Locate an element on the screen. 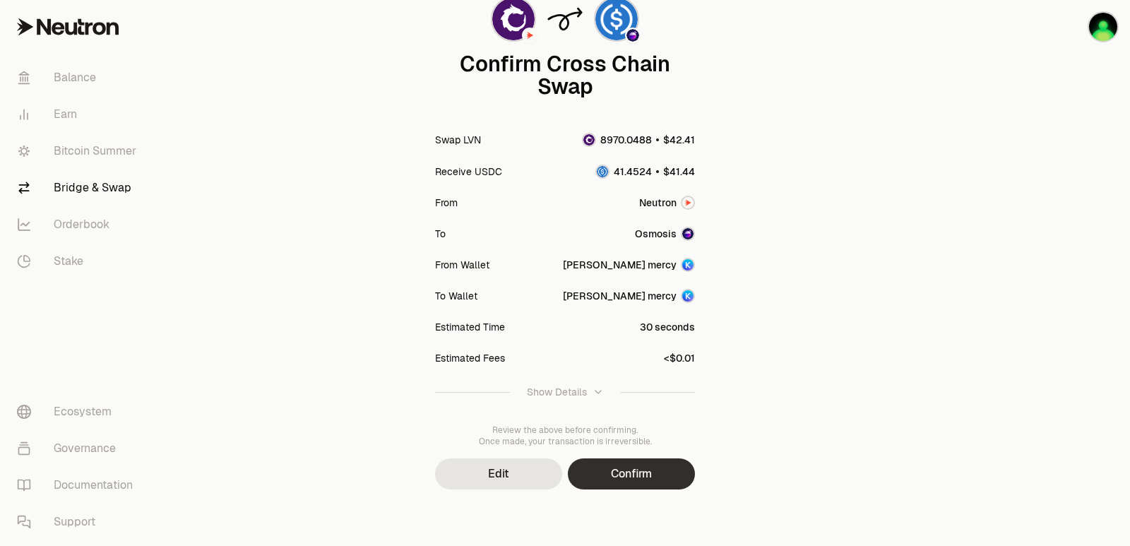 Image resolution: width=1130 pixels, height=546 pixels. button: Show Details is located at coordinates (565, 392).